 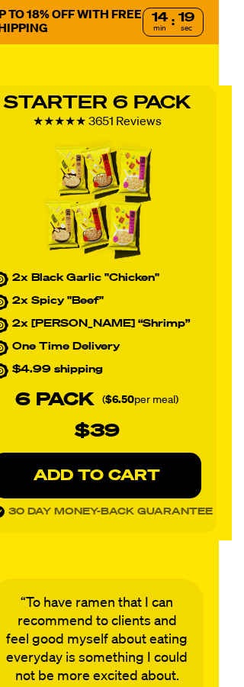 I want to click on p: 2x Black Garlic "Chicken", so click(x=86, y=278).